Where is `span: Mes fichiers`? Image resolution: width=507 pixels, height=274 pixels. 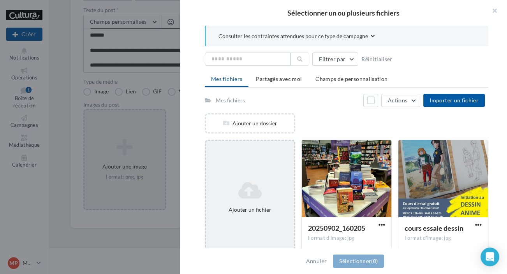 span: Mes fichiers is located at coordinates (227, 79).